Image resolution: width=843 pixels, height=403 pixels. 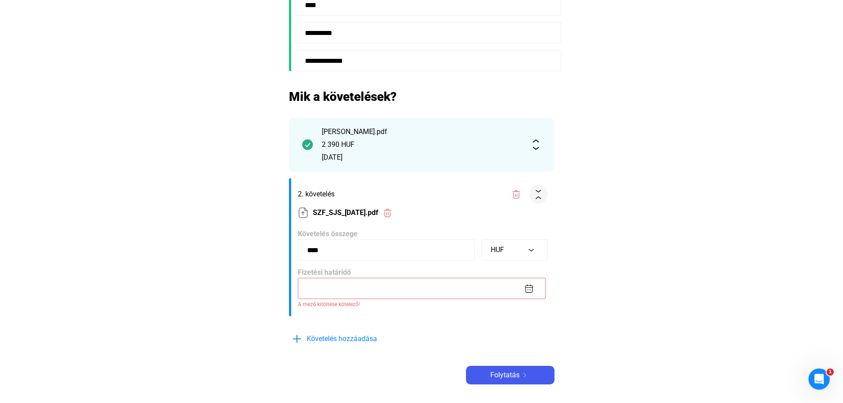 What do you see at coordinates (514, 250) in the screenshot?
I see `button: HUF` at bounding box center [514, 250].